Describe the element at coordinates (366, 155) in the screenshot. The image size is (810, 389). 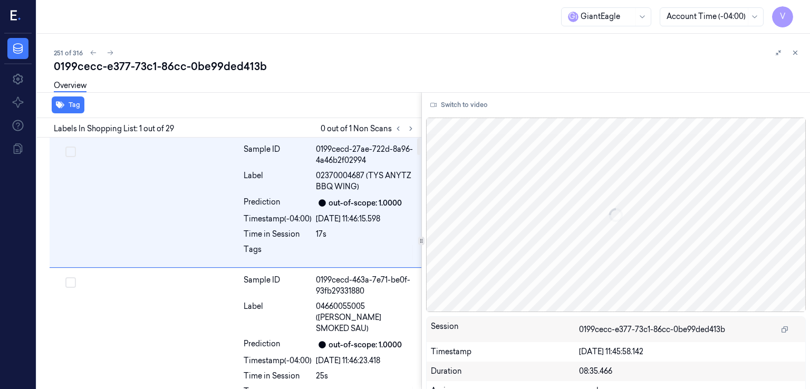
I see `div: 0199cecd-27ae-722d-8a96-4a46b2f02994` at that location.